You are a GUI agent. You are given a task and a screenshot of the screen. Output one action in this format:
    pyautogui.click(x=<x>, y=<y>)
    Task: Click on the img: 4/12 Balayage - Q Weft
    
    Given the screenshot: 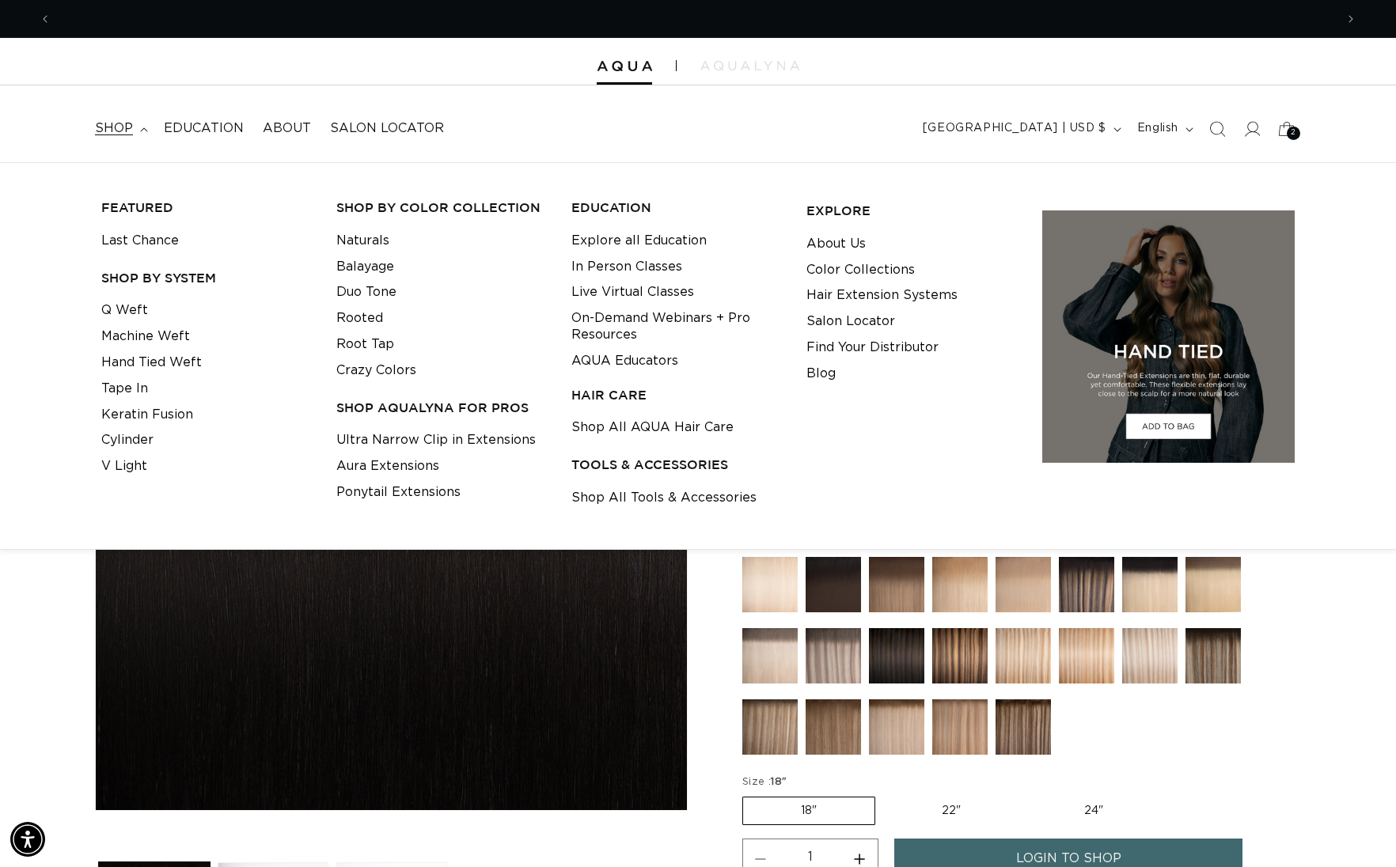 What is the action you would take?
    pyautogui.click(x=896, y=585)
    